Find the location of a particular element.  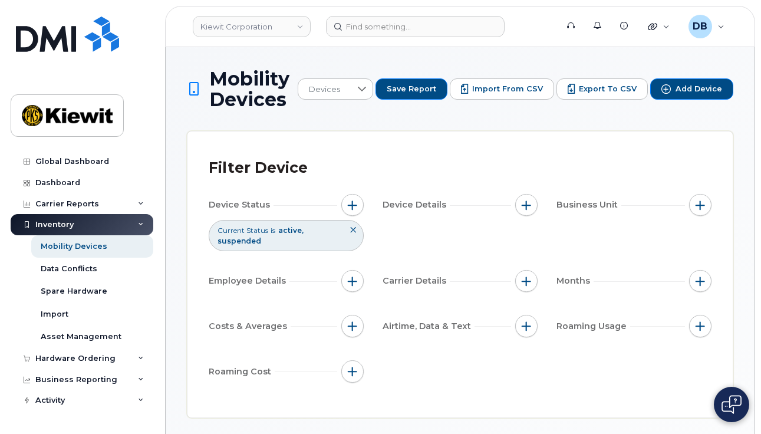

div: Filter Device is located at coordinates (258, 168).